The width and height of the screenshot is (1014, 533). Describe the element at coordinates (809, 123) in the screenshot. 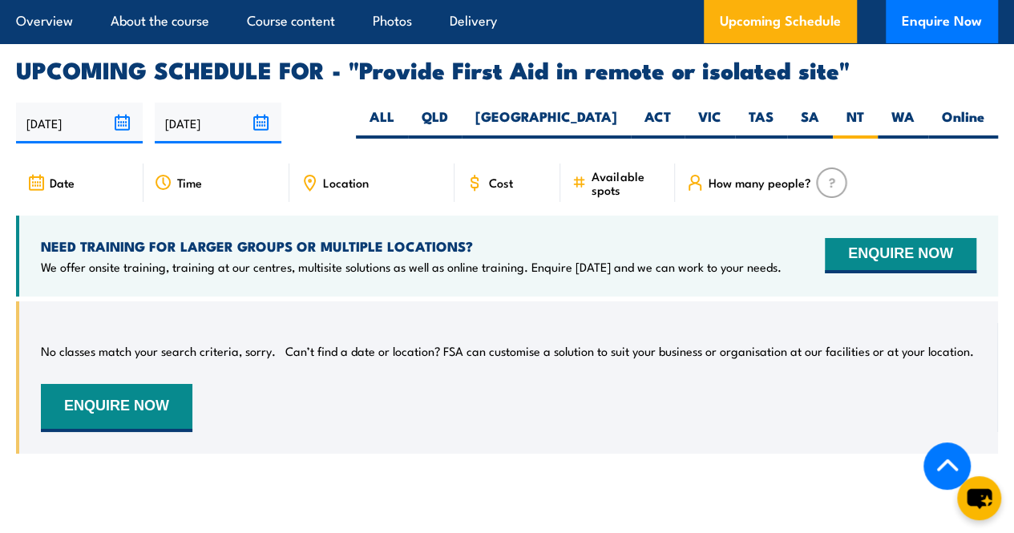

I see `label: SA` at that location.